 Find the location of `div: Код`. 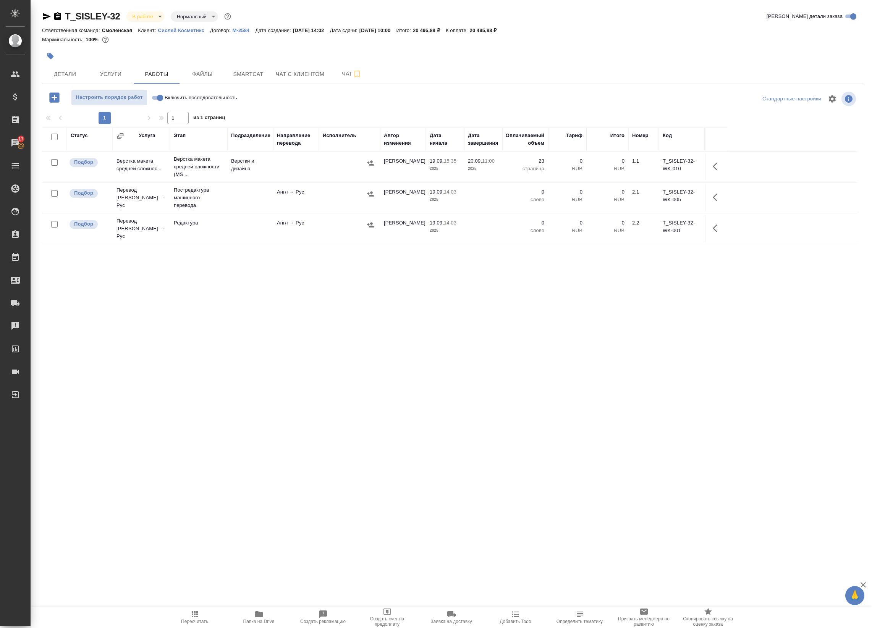

div: Код is located at coordinates (667, 136).